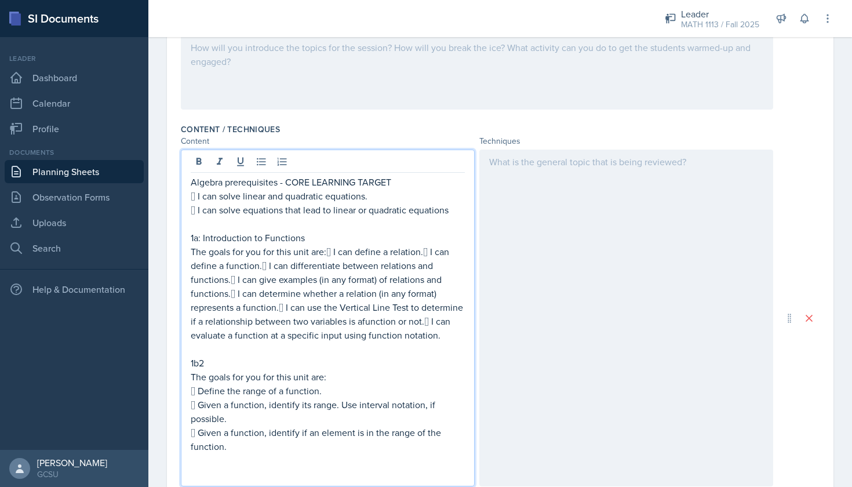 The image size is (852, 487). Describe the element at coordinates (328, 238) in the screenshot. I see `p: 1a: Introduction to Functions` at that location.